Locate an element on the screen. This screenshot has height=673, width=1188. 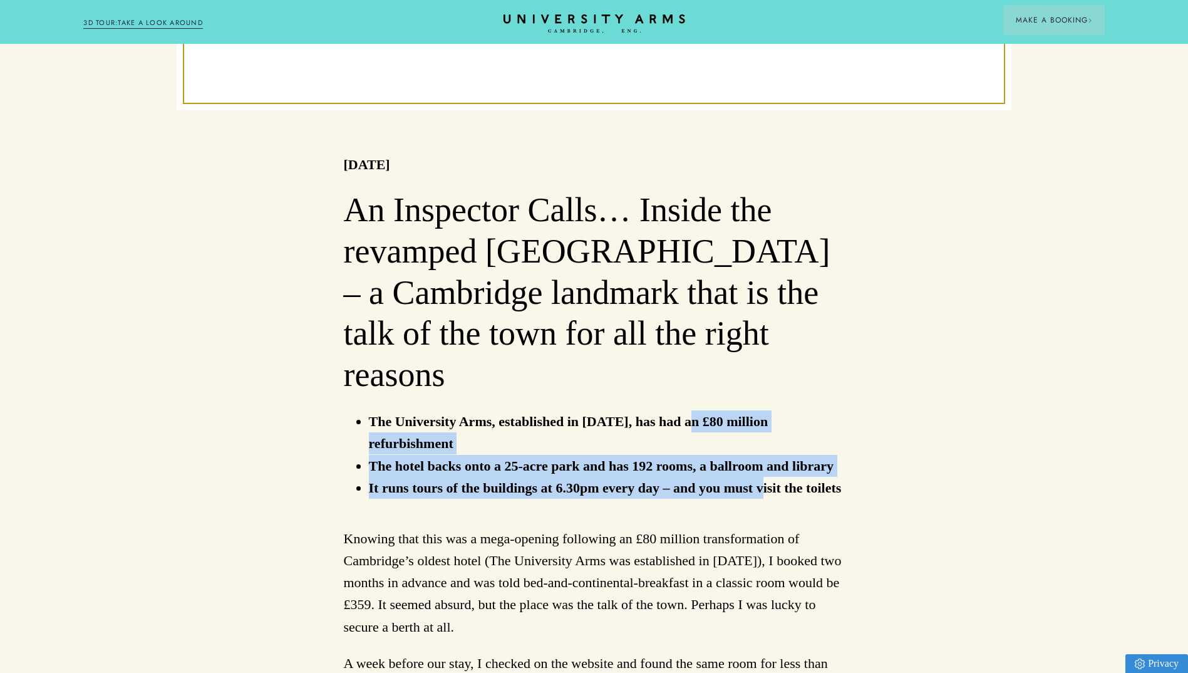
strong: It runs tours of the buildings at 6.30pm every day – and you must visit the toilets is located at coordinates (605, 487).